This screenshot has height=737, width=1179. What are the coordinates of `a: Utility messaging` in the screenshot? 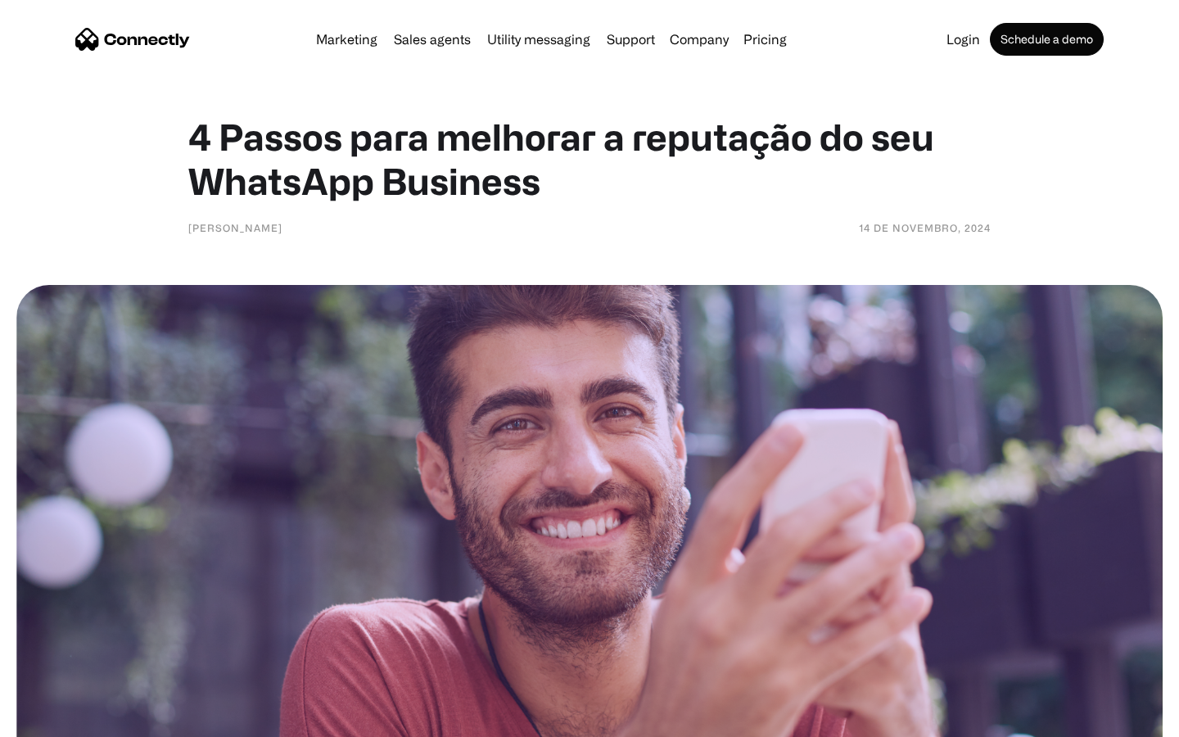 It's located at (539, 39).